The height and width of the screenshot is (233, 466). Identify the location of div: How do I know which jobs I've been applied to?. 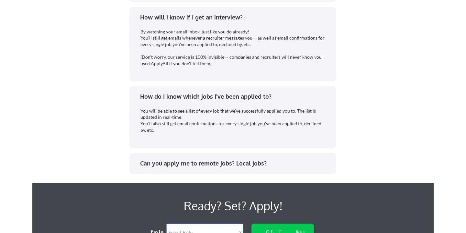
(235, 96).